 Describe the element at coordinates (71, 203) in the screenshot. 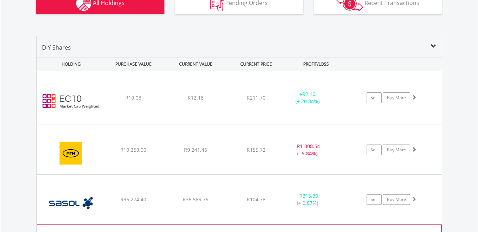

I see `img: EQU.ZA.SOL.png` at that location.